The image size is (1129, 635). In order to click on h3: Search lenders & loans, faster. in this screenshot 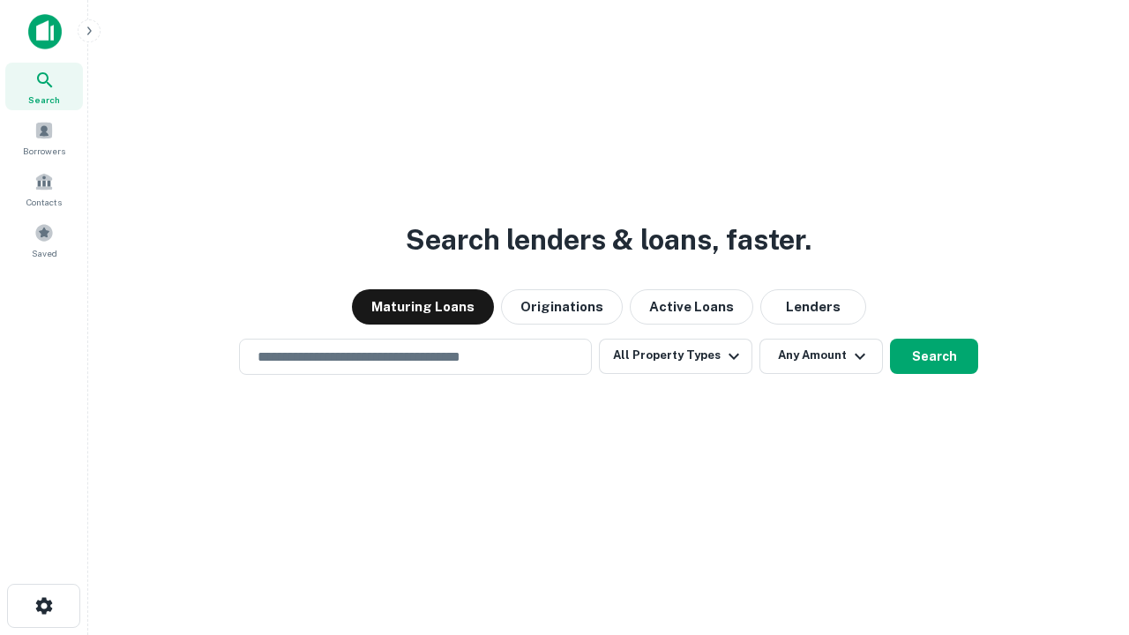, I will do `click(608, 240)`.